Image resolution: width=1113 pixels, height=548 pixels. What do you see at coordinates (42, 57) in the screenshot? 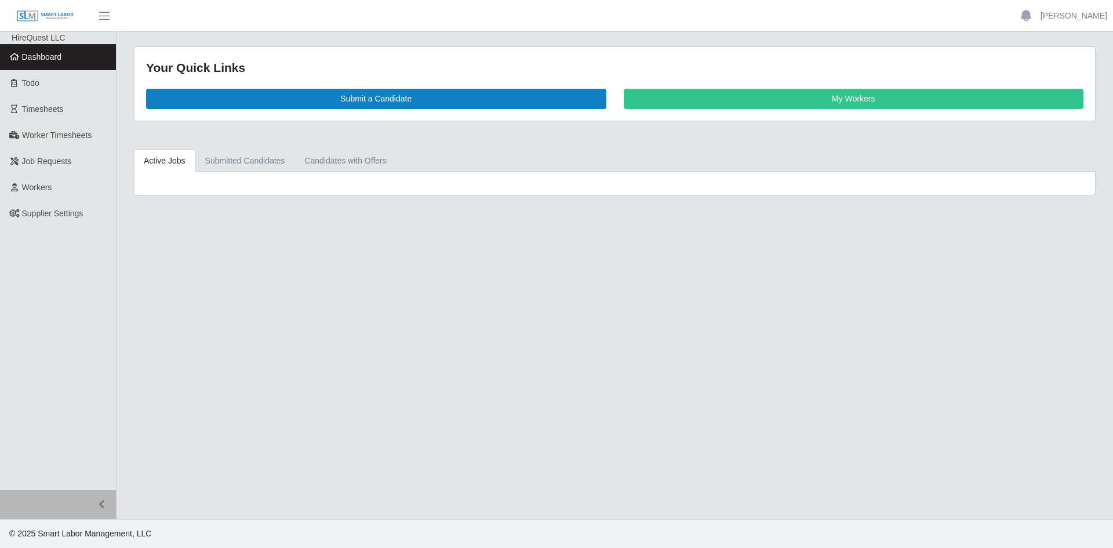
I see `span: Dashboard` at bounding box center [42, 57].